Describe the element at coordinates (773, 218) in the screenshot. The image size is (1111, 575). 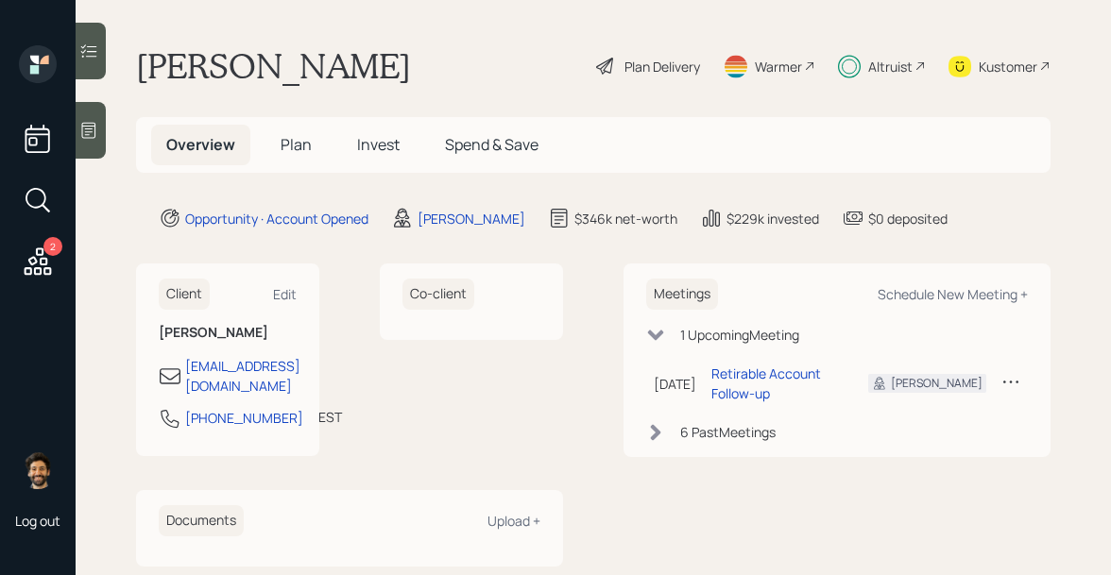
I see `div: $229k invested` at that location.